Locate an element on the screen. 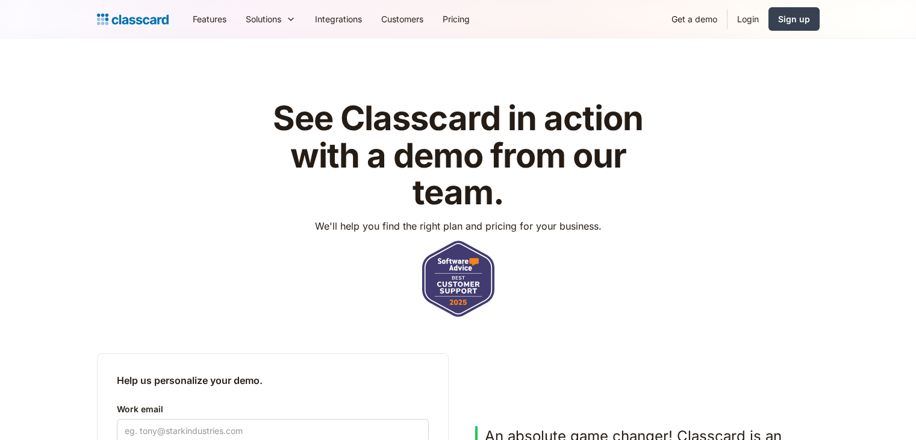 The width and height of the screenshot is (916, 440). a: Login is located at coordinates (748, 19).